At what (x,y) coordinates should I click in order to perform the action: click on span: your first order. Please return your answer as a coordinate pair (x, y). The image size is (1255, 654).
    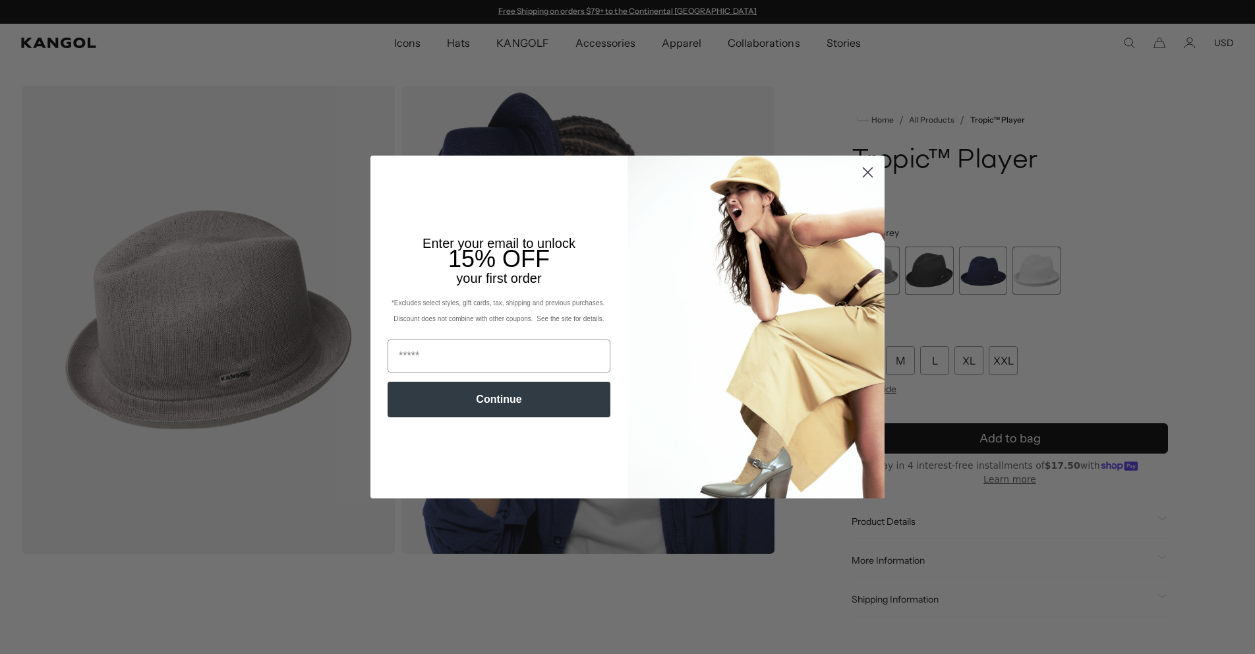
    Looking at the image, I should click on (498, 278).